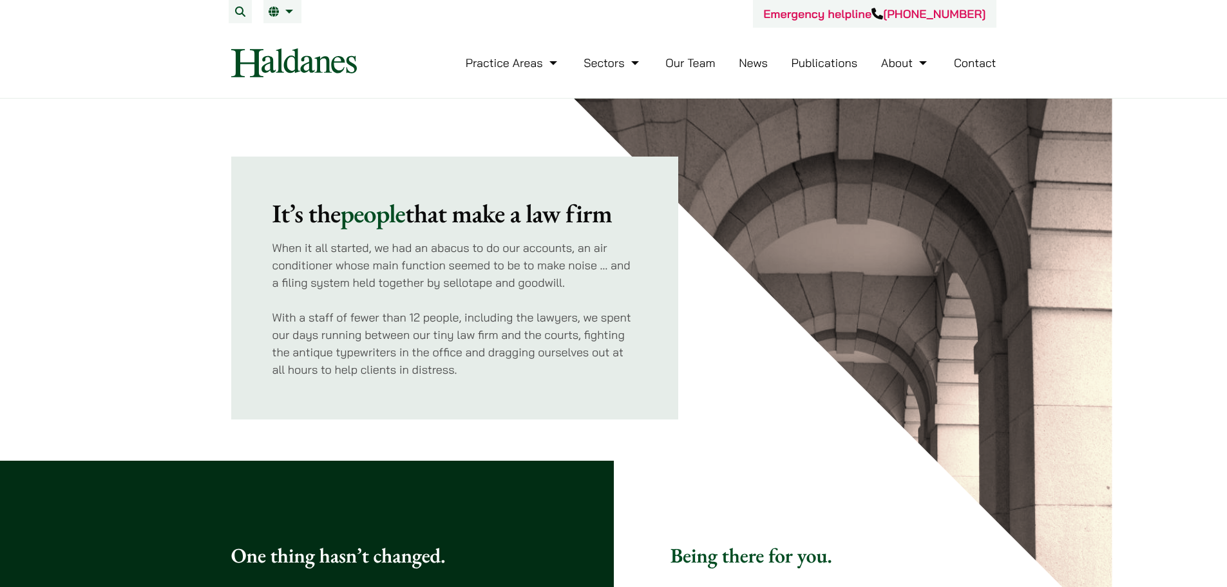 This screenshot has width=1227, height=587. What do you see at coordinates (975, 62) in the screenshot?
I see `a: Contact` at bounding box center [975, 62].